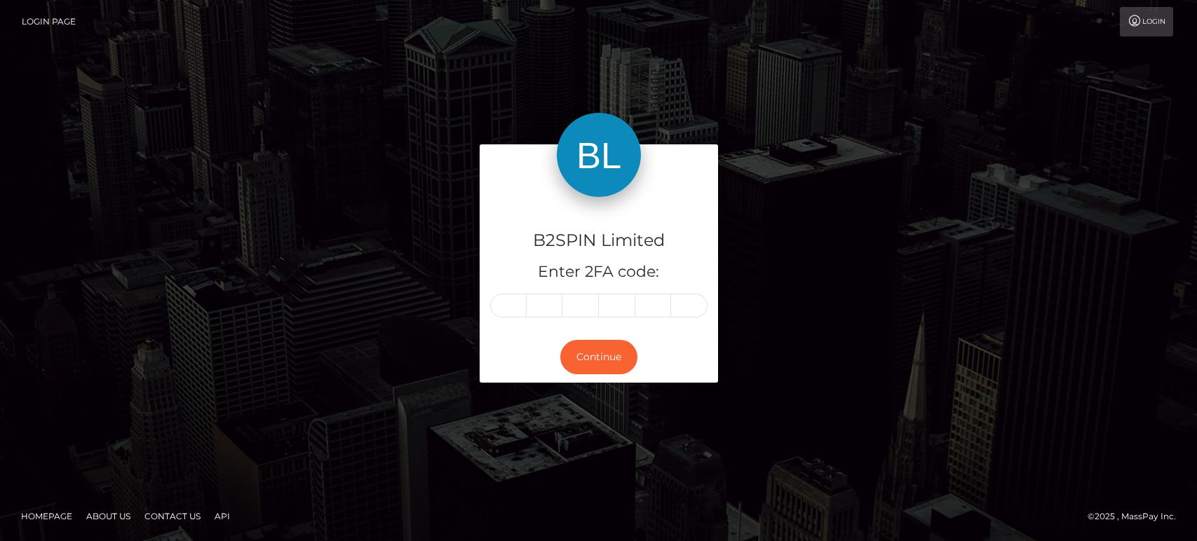 This screenshot has width=1197, height=541. Describe the element at coordinates (222, 516) in the screenshot. I see `a: API` at that location.